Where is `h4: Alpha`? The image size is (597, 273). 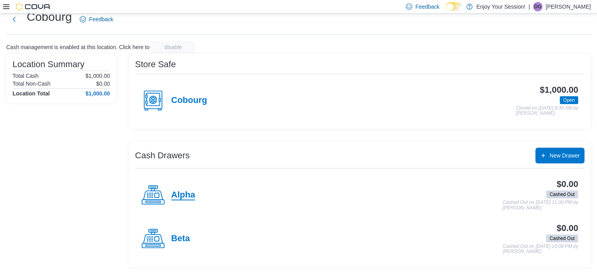
h4: Alpha is located at coordinates (183, 195).